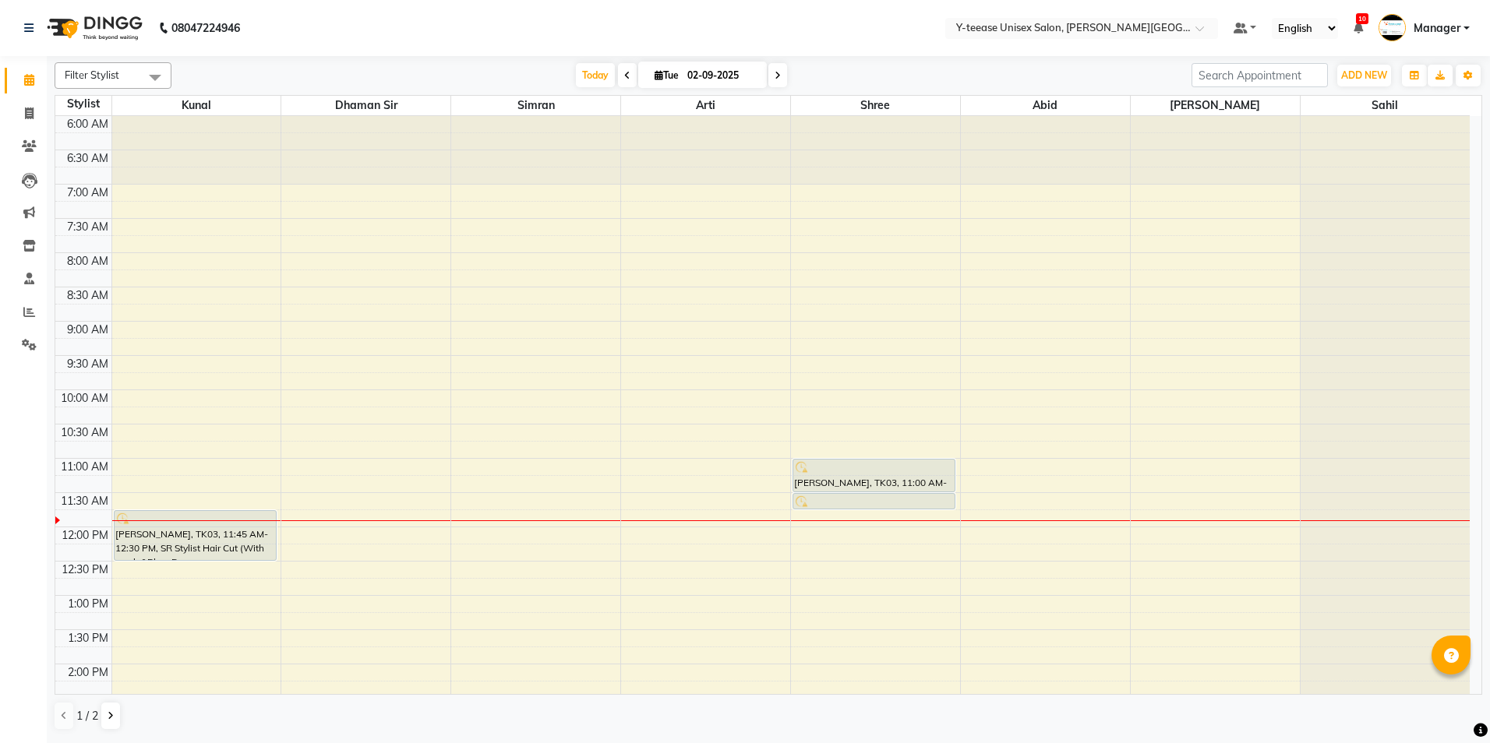 This screenshot has height=743, width=1490. I want to click on span: Shree, so click(875, 105).